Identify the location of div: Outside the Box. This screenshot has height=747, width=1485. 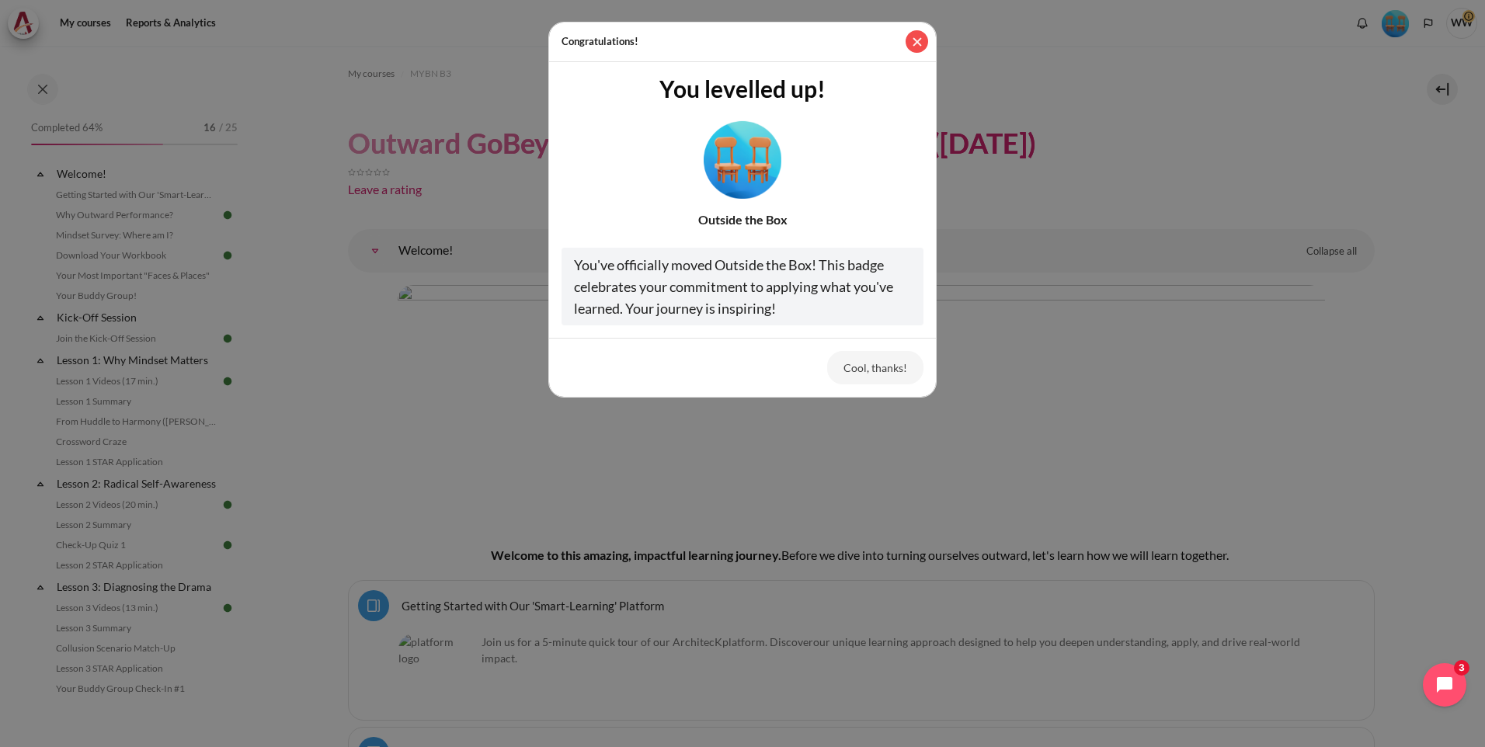
(742, 220).